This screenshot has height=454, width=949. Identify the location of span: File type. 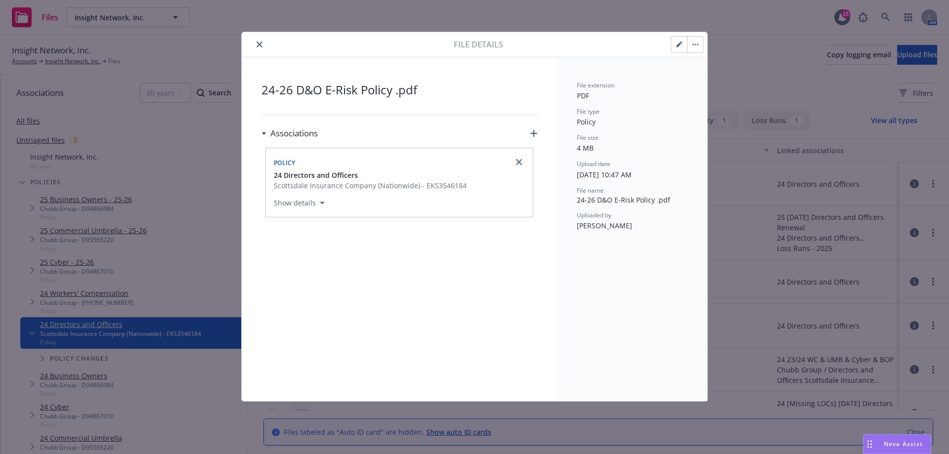
(588, 111).